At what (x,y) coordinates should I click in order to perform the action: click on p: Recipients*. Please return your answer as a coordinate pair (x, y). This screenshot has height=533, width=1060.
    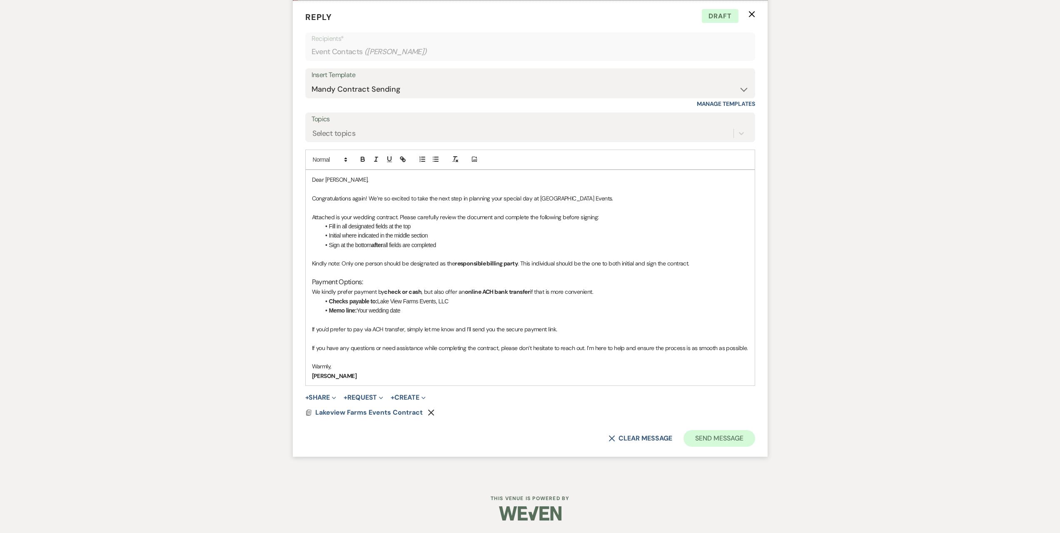
    Looking at the image, I should click on (530, 39).